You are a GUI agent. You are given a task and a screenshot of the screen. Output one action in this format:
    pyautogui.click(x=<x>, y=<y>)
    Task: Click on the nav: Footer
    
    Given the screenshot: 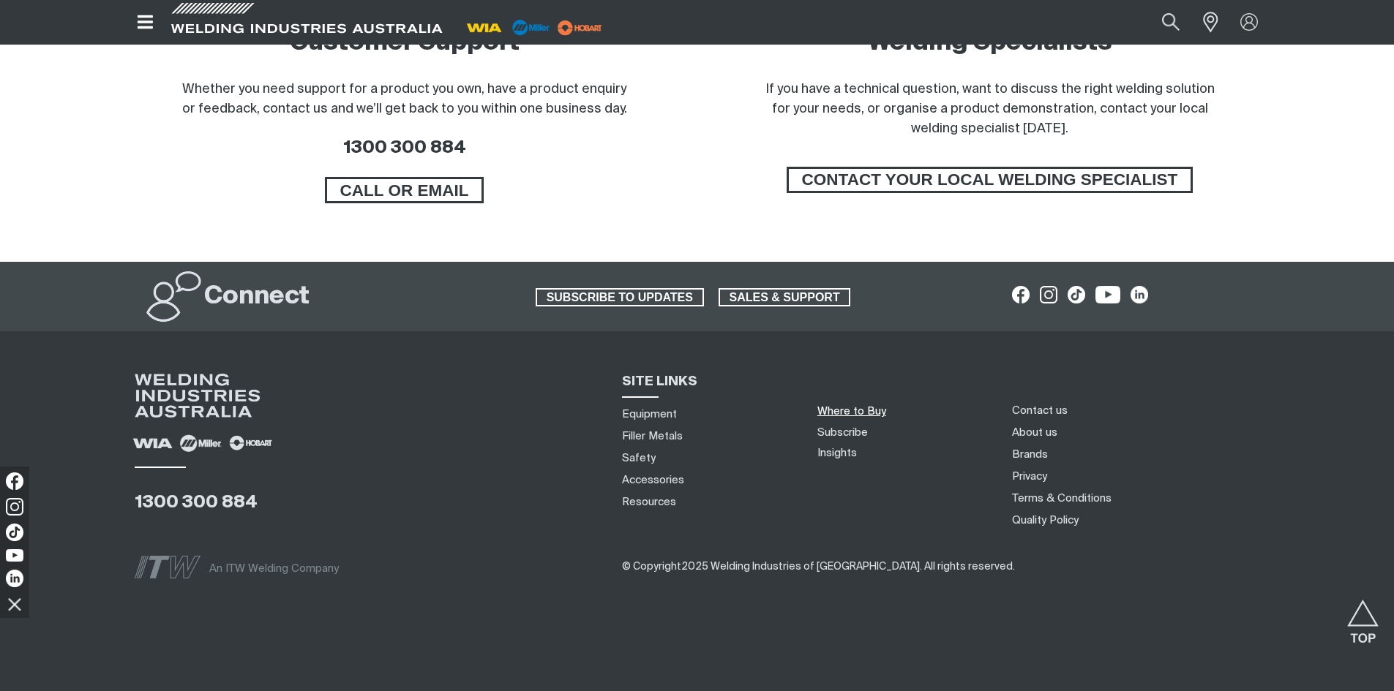 What is the action you would take?
    pyautogui.click(x=1147, y=465)
    